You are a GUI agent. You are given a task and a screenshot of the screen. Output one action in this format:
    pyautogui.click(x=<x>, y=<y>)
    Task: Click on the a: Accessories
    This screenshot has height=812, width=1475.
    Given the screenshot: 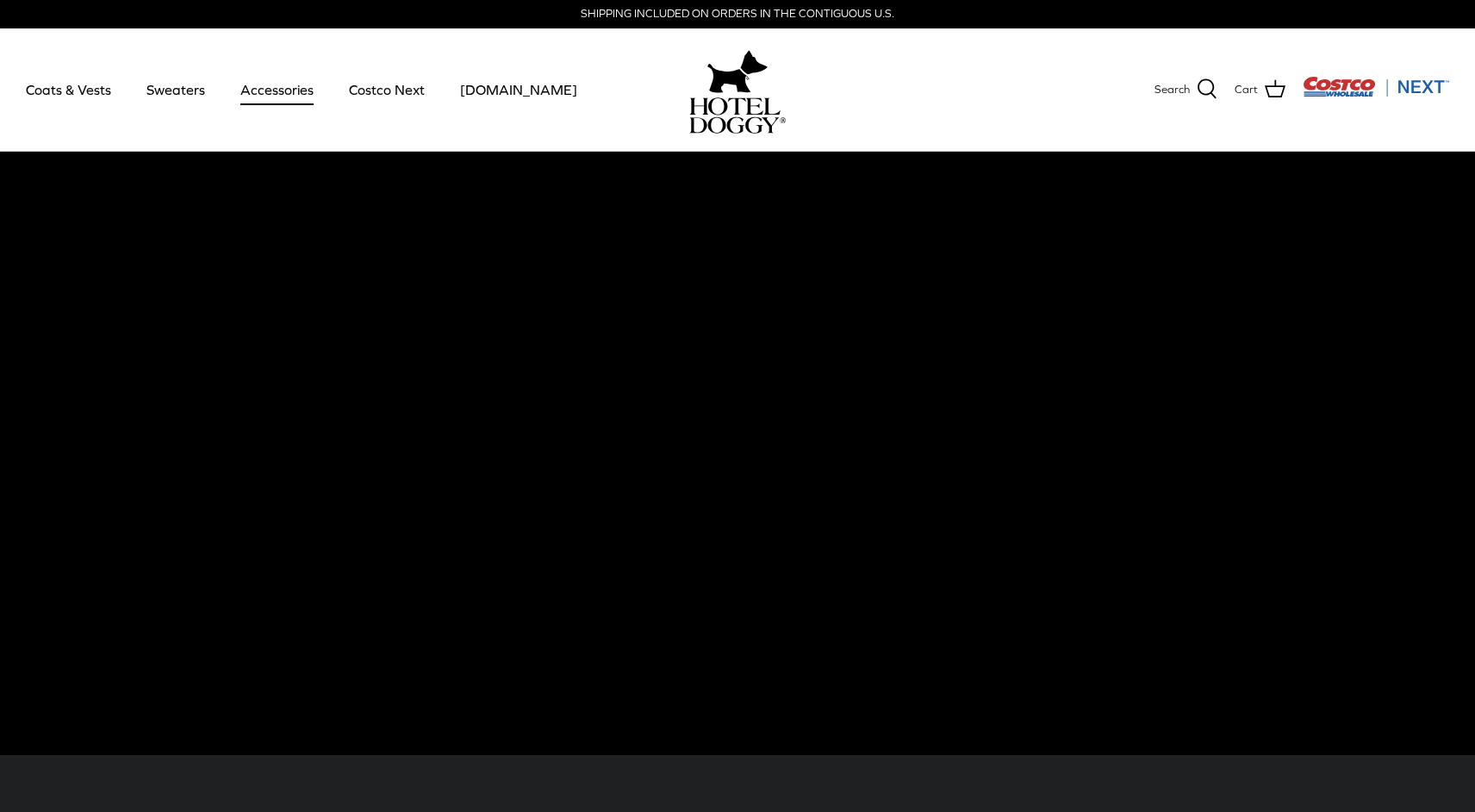 What is the action you would take?
    pyautogui.click(x=277, y=90)
    